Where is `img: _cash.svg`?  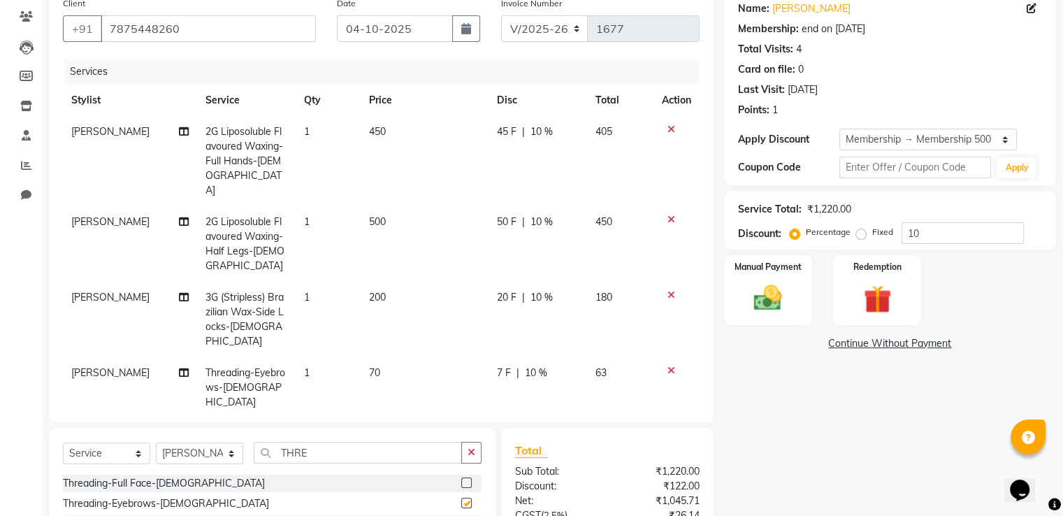 img: _cash.svg is located at coordinates (767, 298).